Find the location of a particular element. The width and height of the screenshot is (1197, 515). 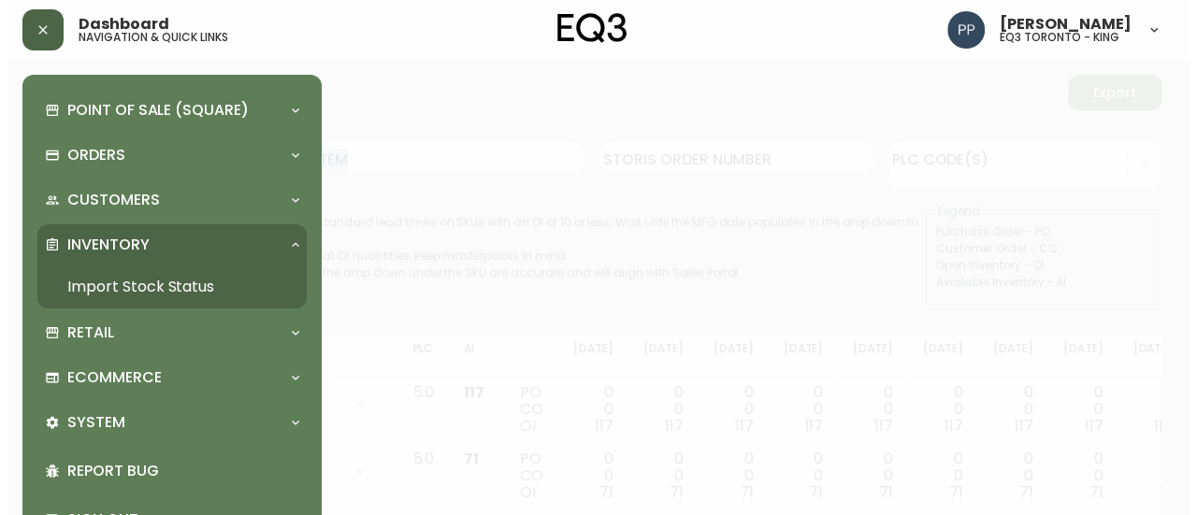

p: Orders is located at coordinates (89, 155).